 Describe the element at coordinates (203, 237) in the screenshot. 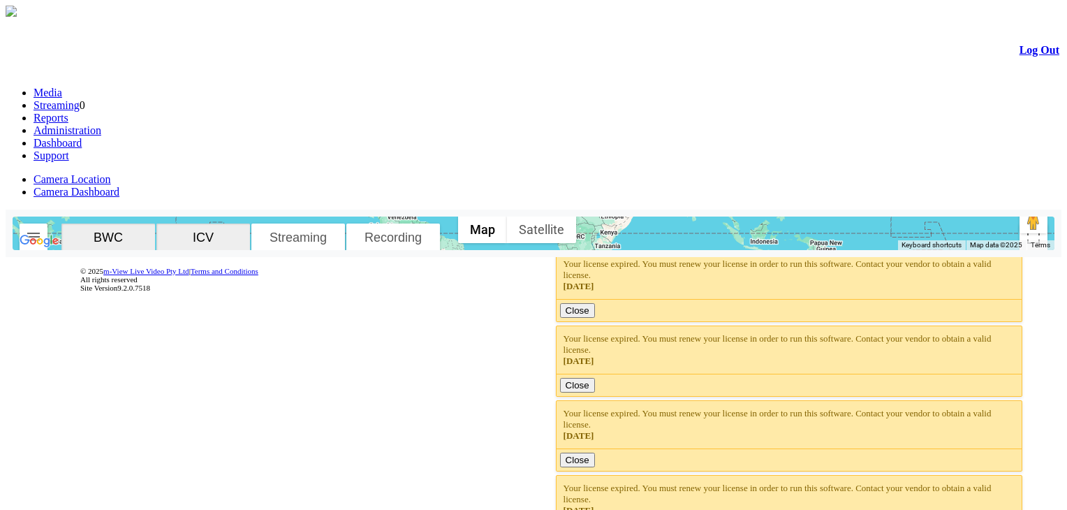

I see `span: ICV` at that location.